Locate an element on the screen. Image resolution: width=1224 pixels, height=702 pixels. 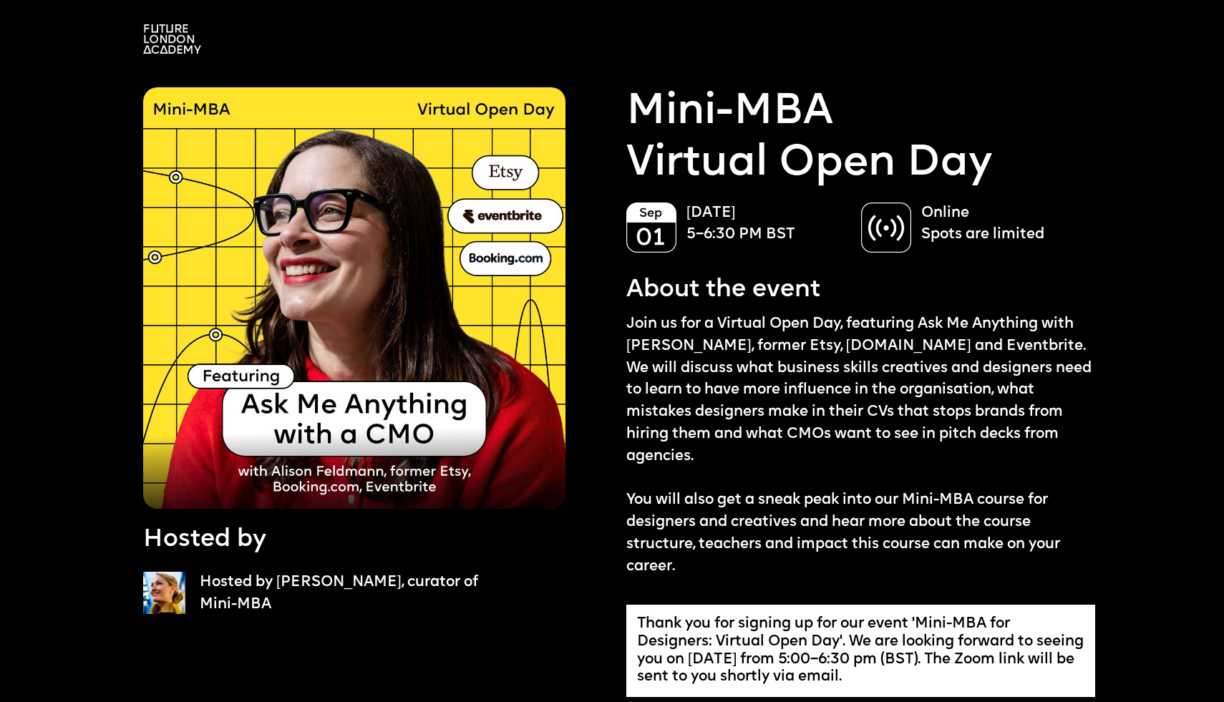
div: Thank you for signing up for our event 'Mini-MBA for Designers: Virtual Open Day'. We are looking... is located at coordinates (861, 651).